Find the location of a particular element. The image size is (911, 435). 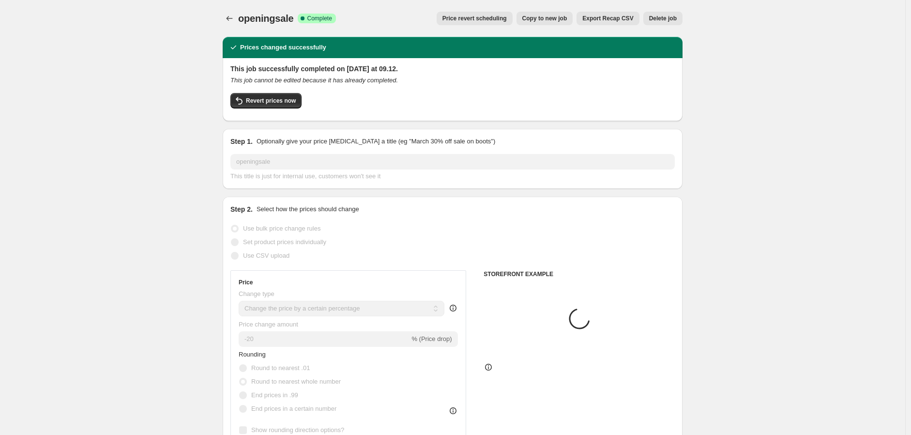

span: Round to nearest .01 is located at coordinates (280, 368).